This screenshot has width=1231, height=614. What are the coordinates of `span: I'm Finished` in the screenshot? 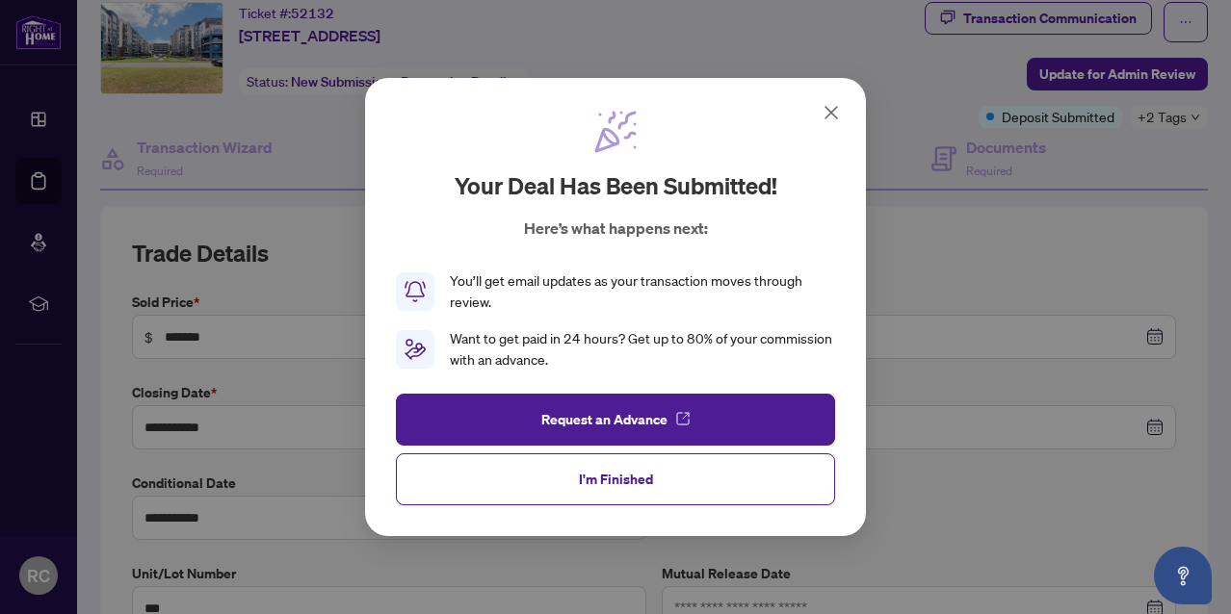 It's located at (615, 480).